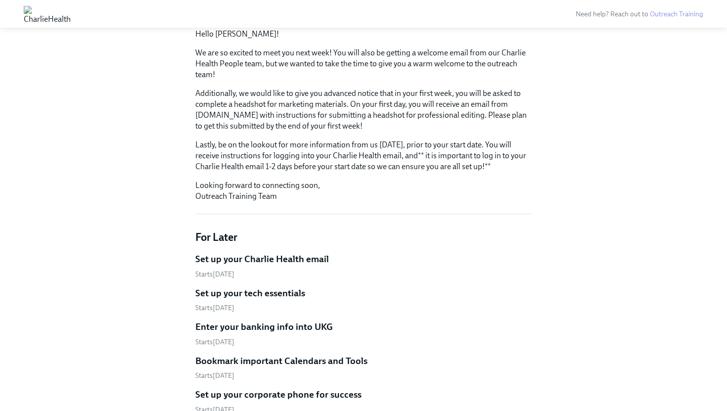 Image resolution: width=727 pixels, height=411 pixels. Describe the element at coordinates (364, 110) in the screenshot. I see `p: Additionally, we would like to give you advanced notice that in your first week, you will be aske...` at that location.